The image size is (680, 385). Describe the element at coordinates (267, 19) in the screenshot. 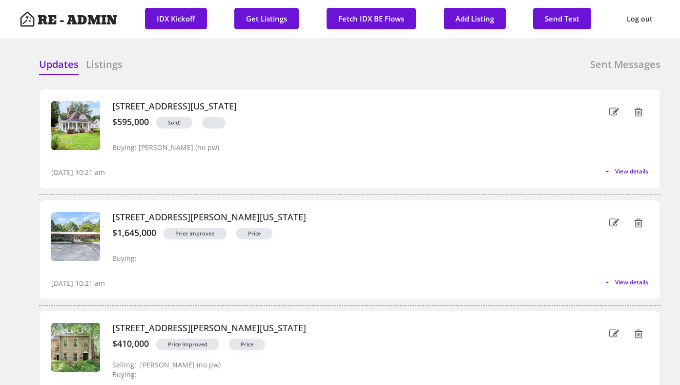

I see `button: Get Listings` at that location.